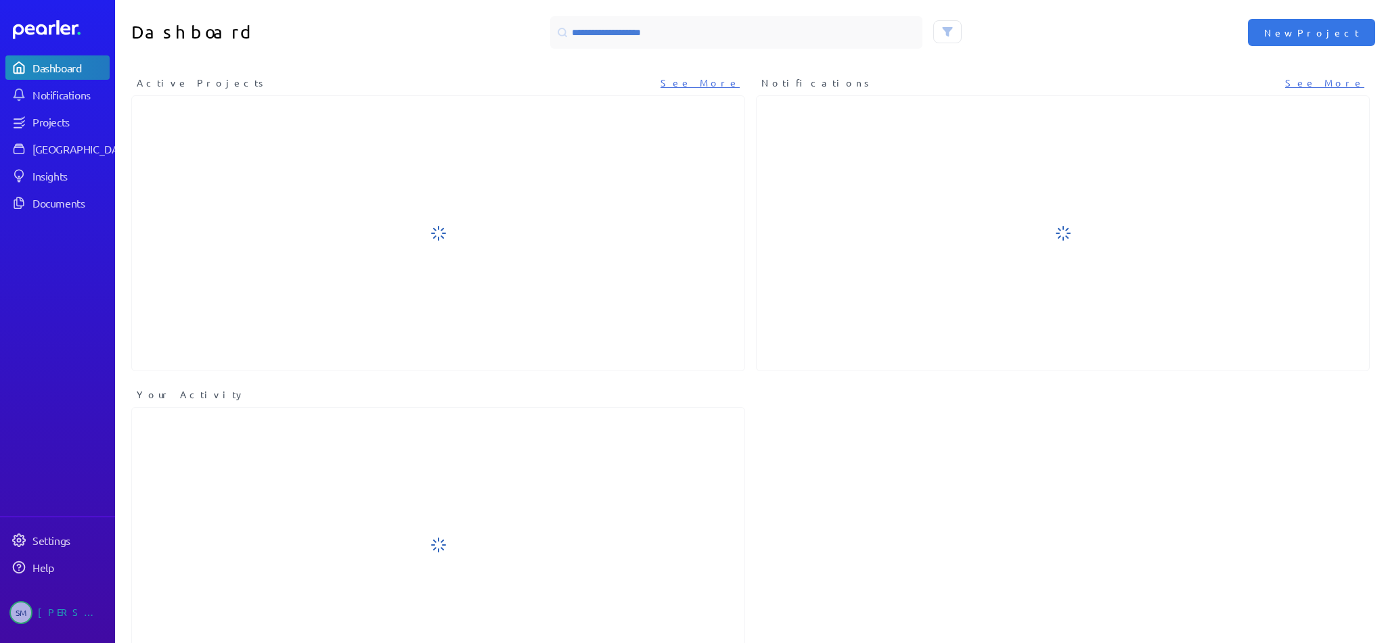 The image size is (1386, 643). What do you see at coordinates (21, 613) in the screenshot?
I see `span: Stuart Meyers` at bounding box center [21, 613].